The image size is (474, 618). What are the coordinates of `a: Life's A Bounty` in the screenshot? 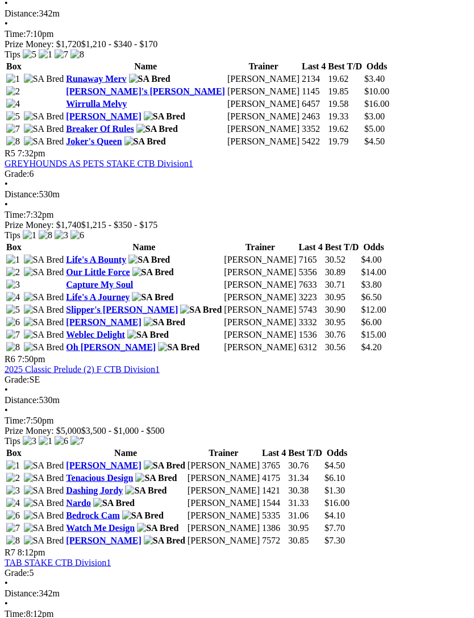 It's located at (96, 259).